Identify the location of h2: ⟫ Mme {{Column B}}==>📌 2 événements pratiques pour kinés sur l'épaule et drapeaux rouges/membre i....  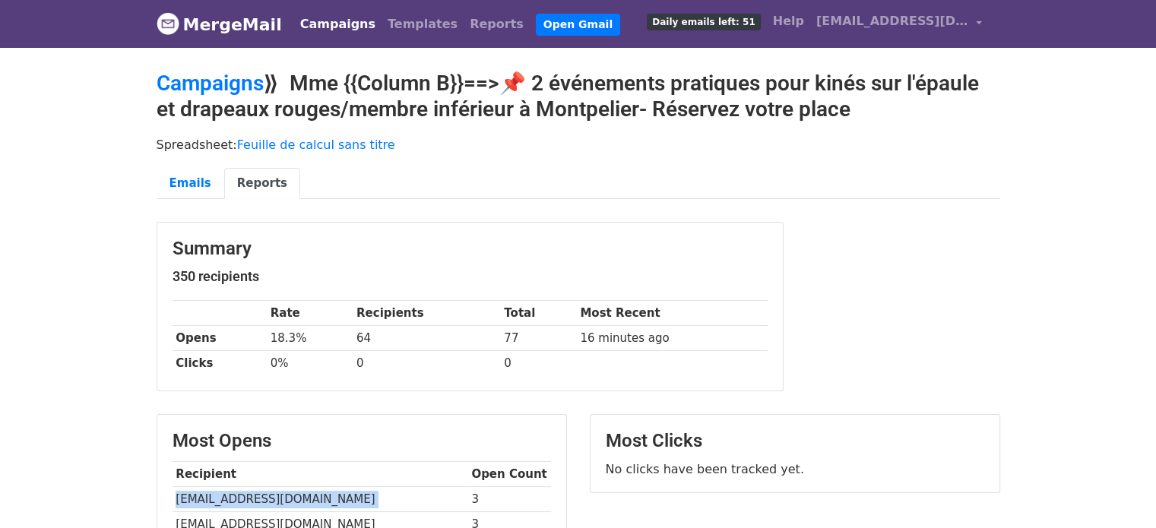
(578, 96).